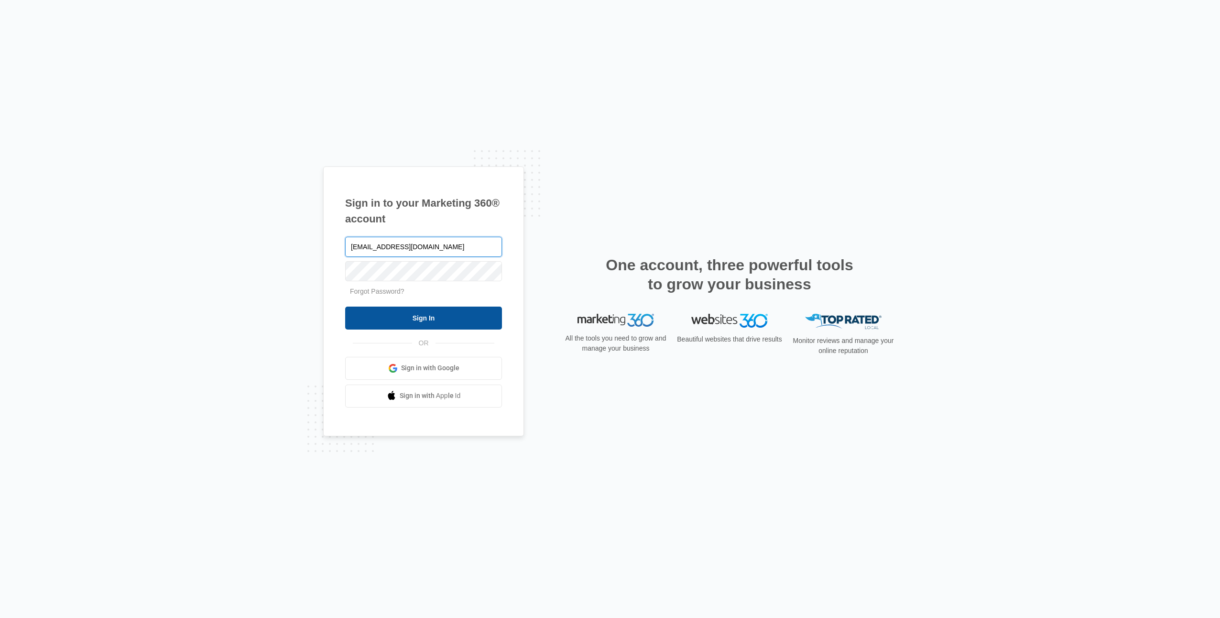 The width and height of the screenshot is (1220, 618). Describe the element at coordinates (616, 343) in the screenshot. I see `p: All the tools you need to grow and manage your business` at that location.